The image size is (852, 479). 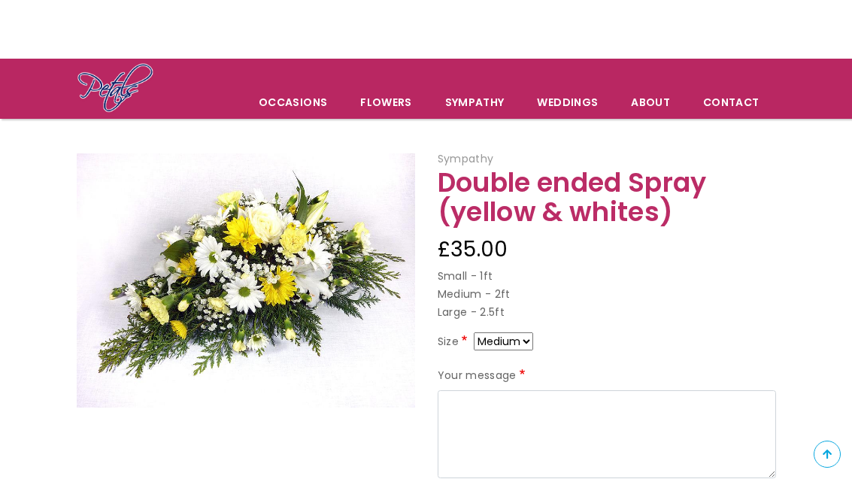 I want to click on span: Occasions, so click(x=293, y=102).